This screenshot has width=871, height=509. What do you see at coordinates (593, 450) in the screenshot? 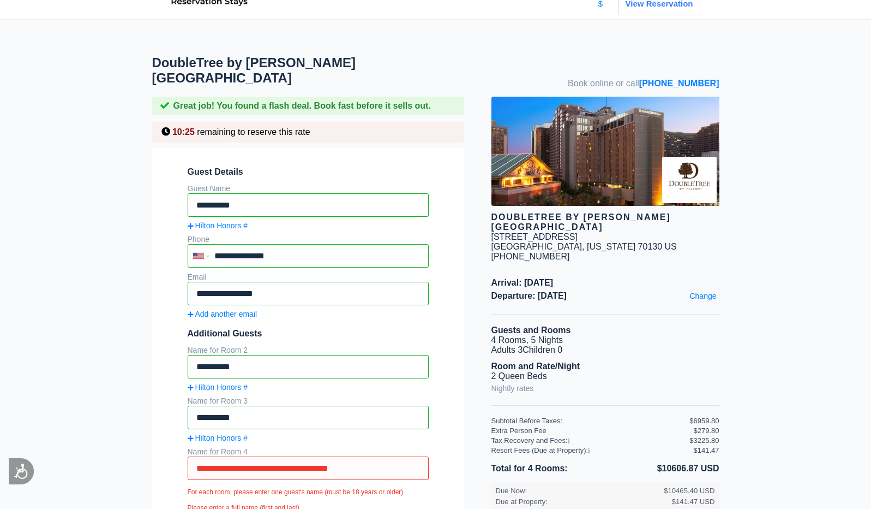
I see `div: Resort Fees (Due at Property):` at bounding box center [593, 450].